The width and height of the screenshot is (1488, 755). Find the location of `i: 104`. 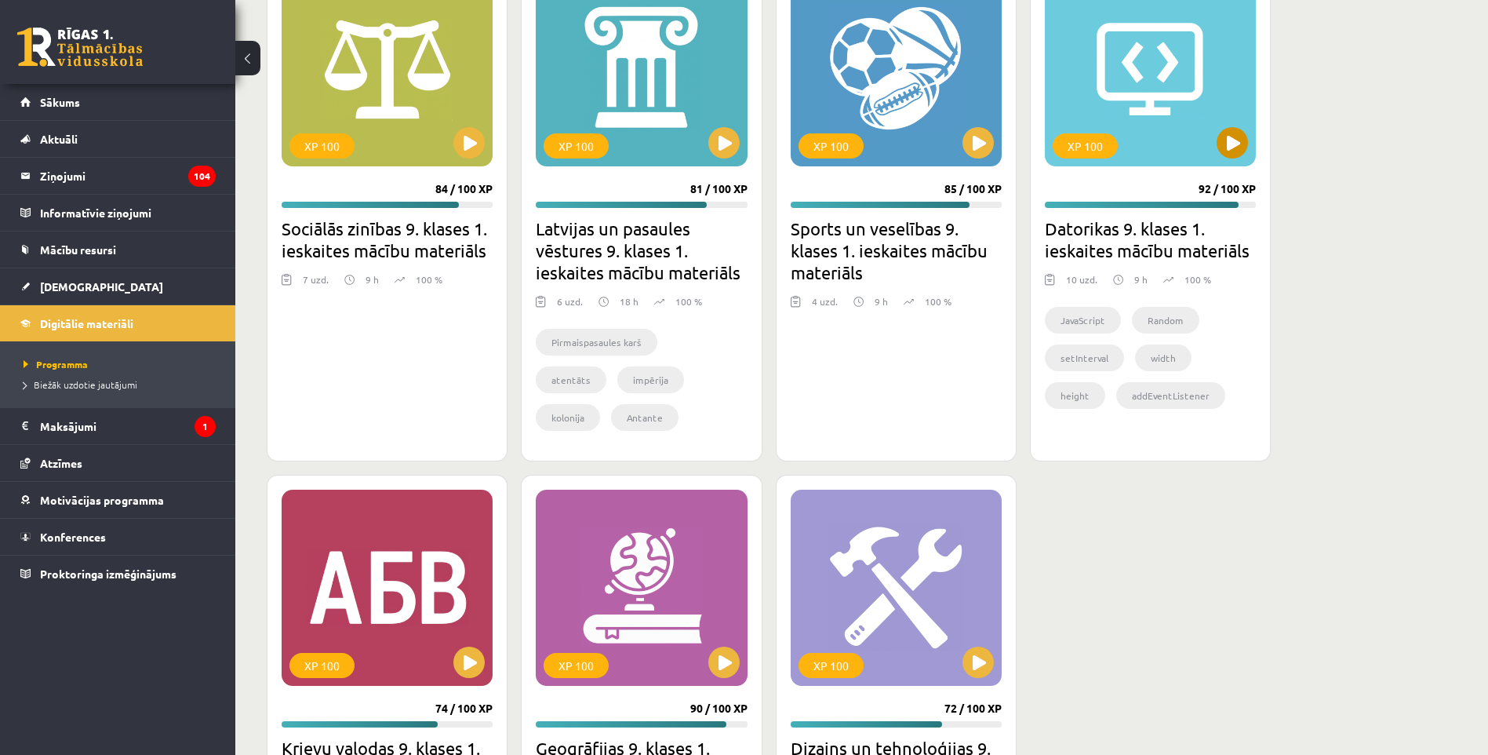

i: 104 is located at coordinates (202, 176).